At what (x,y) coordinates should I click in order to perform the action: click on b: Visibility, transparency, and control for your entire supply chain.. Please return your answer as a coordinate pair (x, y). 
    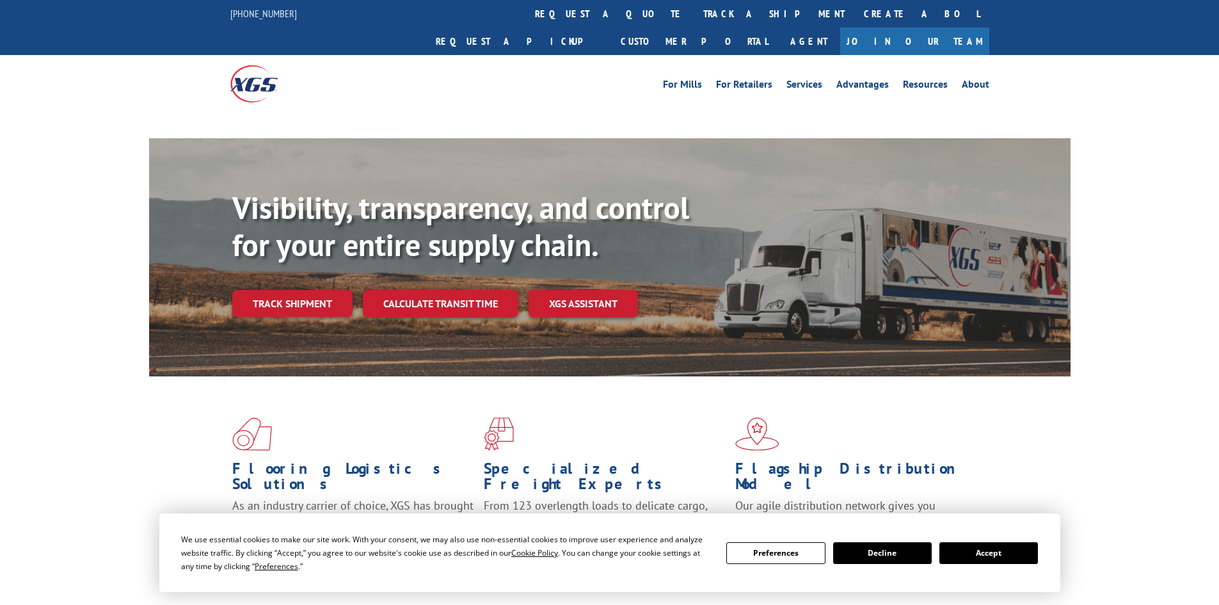
    Looking at the image, I should click on (461, 226).